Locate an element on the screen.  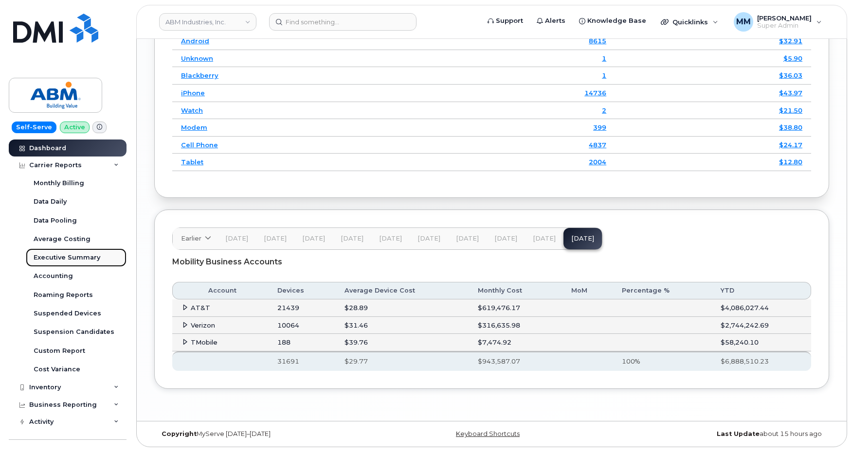
a: Earlier is located at coordinates (195, 239).